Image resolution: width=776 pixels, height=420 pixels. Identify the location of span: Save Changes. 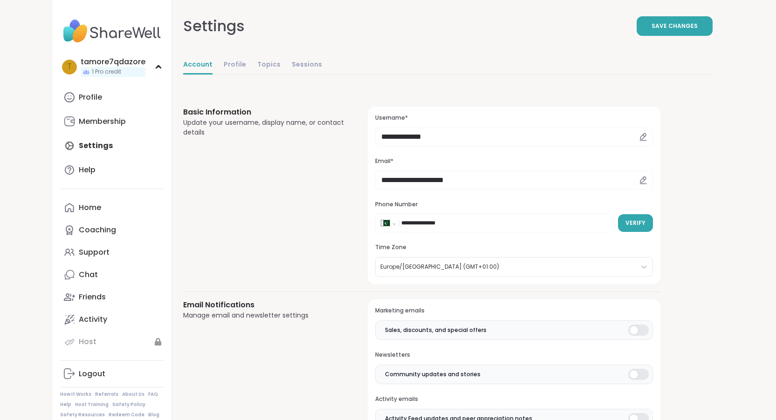
(674, 26).